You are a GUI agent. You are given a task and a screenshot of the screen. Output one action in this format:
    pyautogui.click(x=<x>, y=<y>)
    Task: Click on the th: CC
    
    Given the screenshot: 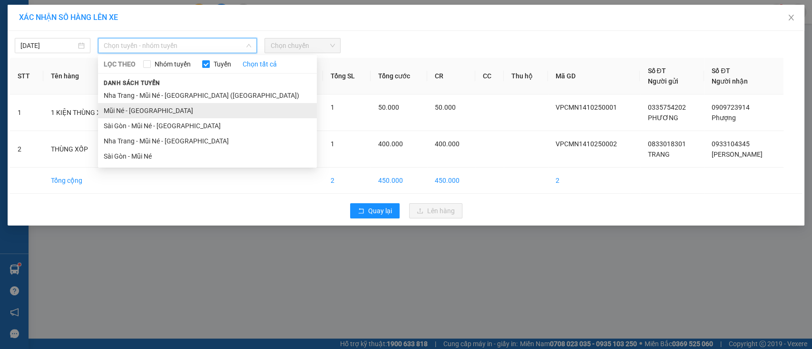 What is the action you would take?
    pyautogui.click(x=489, y=76)
    